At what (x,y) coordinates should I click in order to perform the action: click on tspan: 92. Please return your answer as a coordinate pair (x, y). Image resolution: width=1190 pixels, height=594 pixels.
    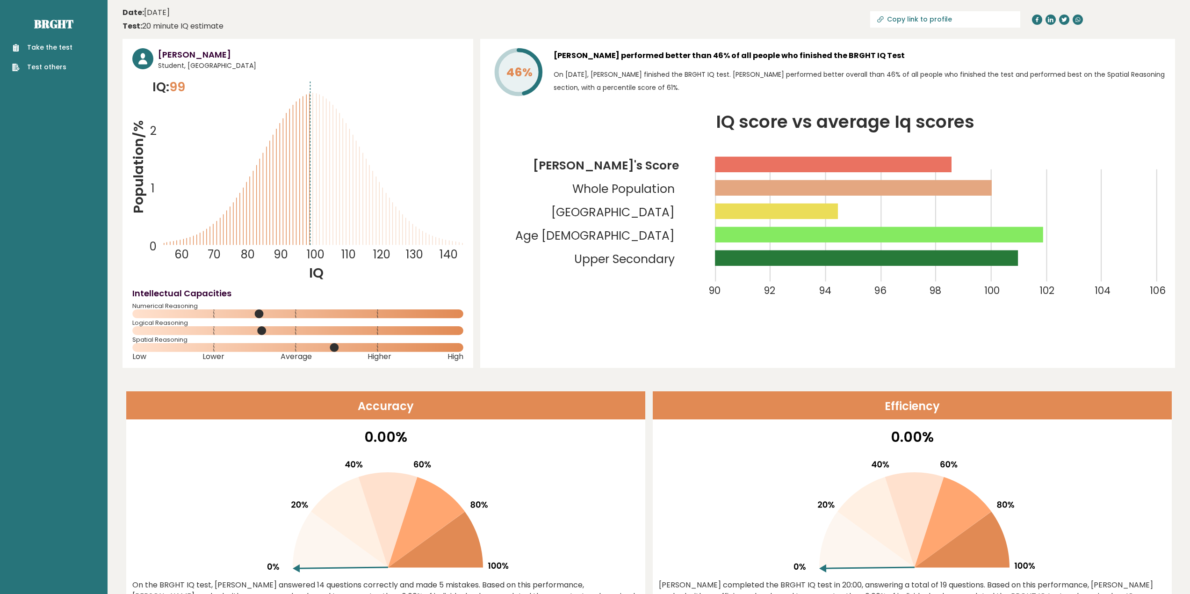
    Looking at the image, I should click on (769, 290).